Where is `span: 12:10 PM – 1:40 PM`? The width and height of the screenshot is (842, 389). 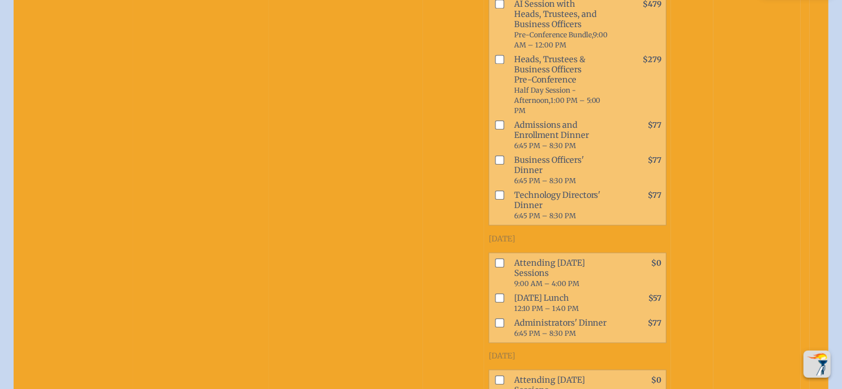 span: 12:10 PM – 1:40 PM is located at coordinates (546, 308).